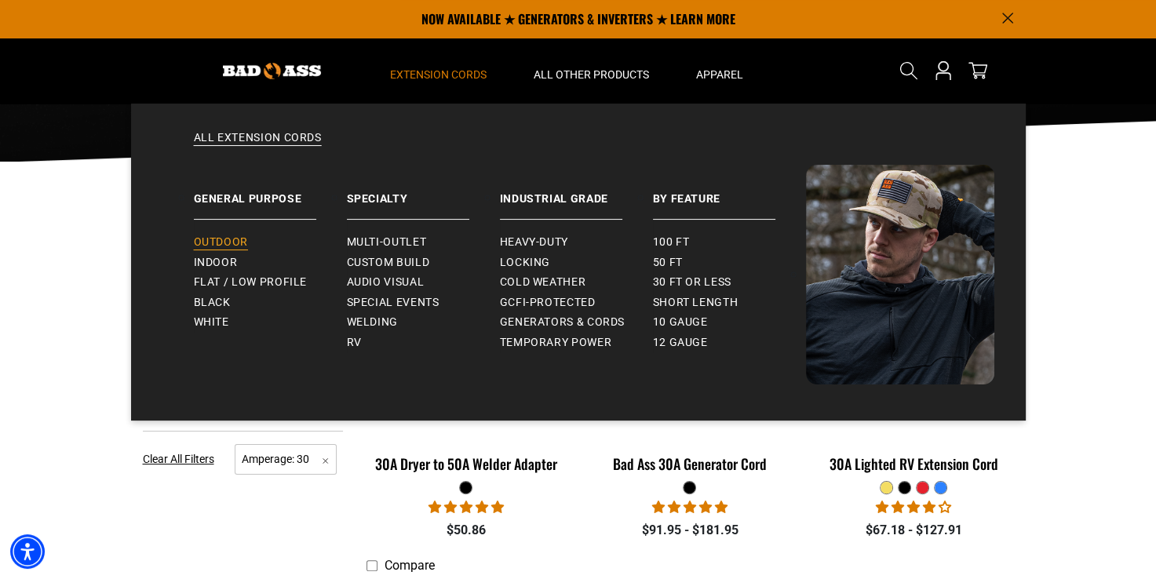 This screenshot has width=1156, height=579. What do you see at coordinates (372, 322) in the screenshot?
I see `span: Welding` at bounding box center [372, 322].